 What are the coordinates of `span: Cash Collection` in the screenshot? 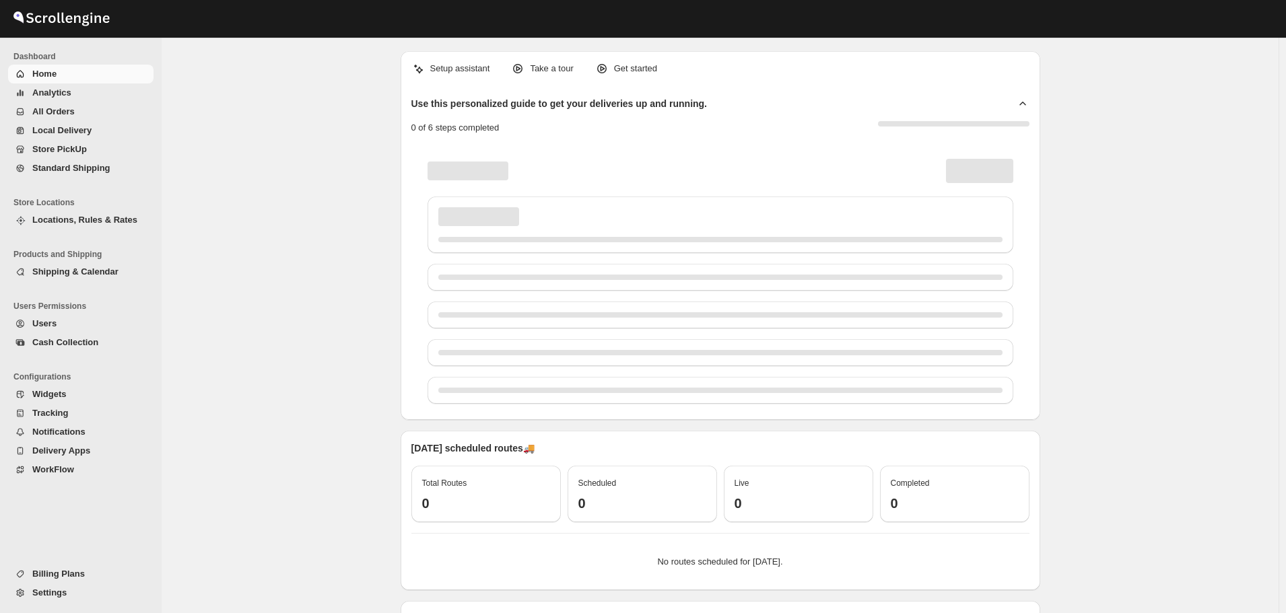 It's located at (65, 342).